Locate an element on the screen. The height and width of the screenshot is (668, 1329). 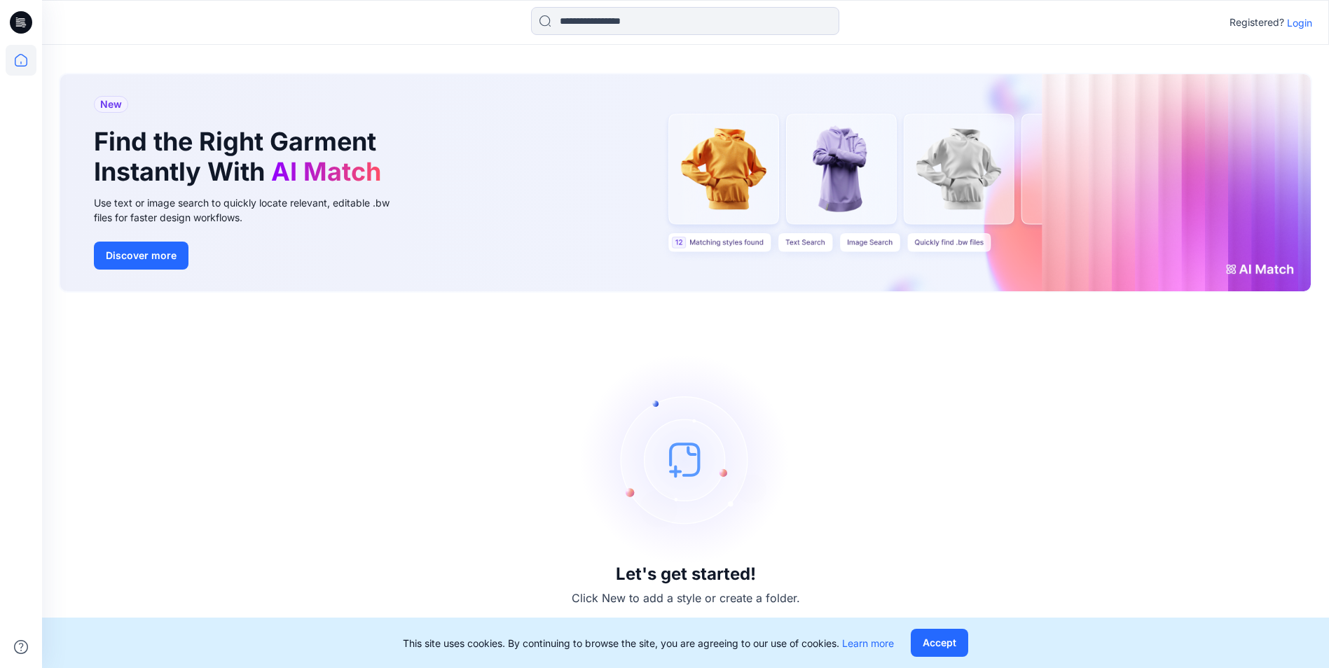
h1: Find the Right Garment Instantly With is located at coordinates (241, 157).